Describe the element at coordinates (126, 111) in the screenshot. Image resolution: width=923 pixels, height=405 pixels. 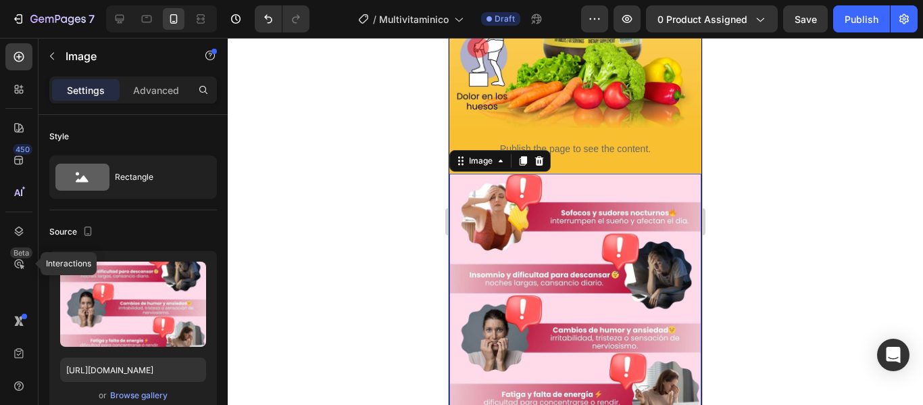
I see `p: Publish the page to see the content.` at that location.